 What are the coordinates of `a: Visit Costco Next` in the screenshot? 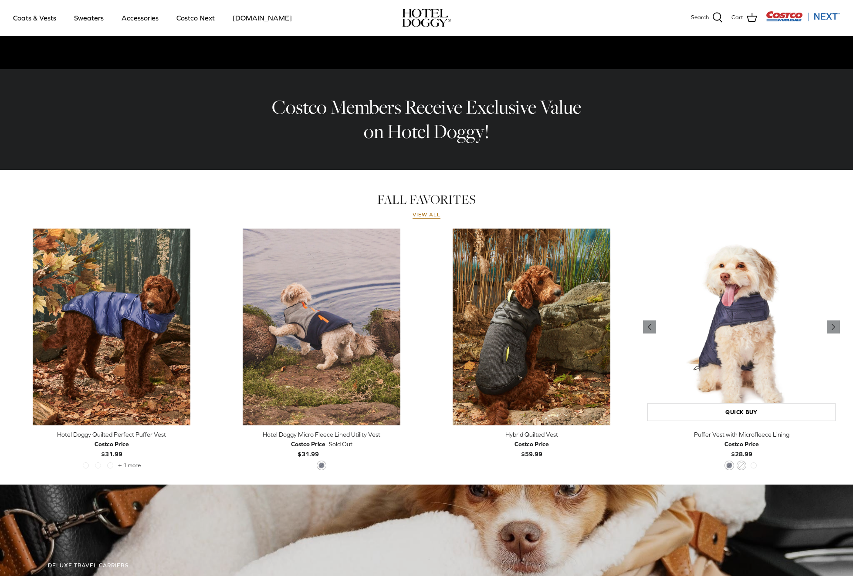 It's located at (803, 20).